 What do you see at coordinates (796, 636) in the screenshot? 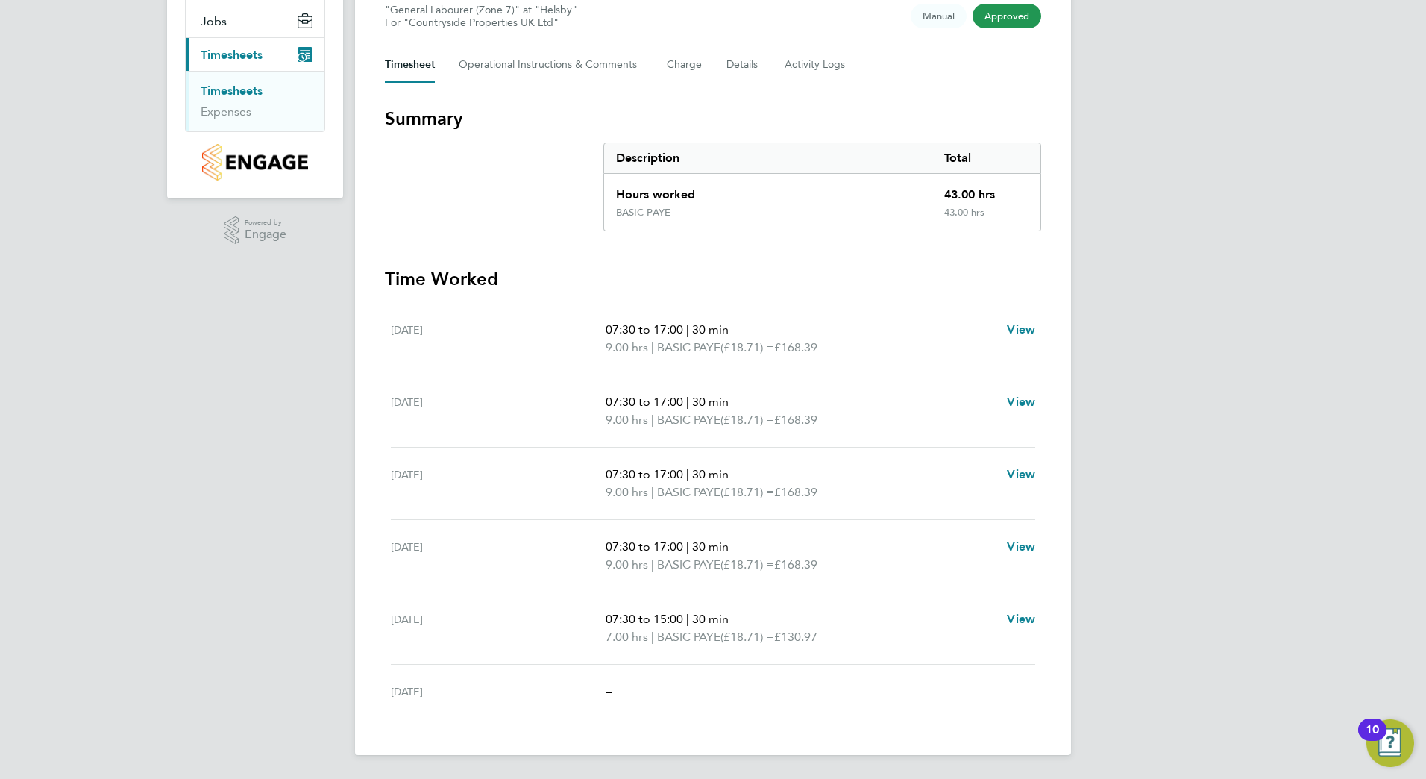
I see `span: £130.97` at bounding box center [796, 636].